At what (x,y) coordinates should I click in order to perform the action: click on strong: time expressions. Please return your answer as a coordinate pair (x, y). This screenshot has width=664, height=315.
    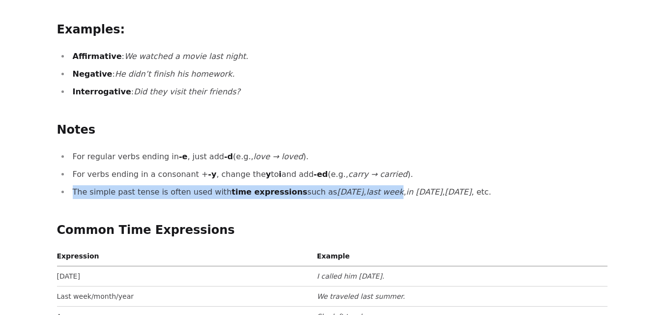
    Looking at the image, I should click on (269, 192).